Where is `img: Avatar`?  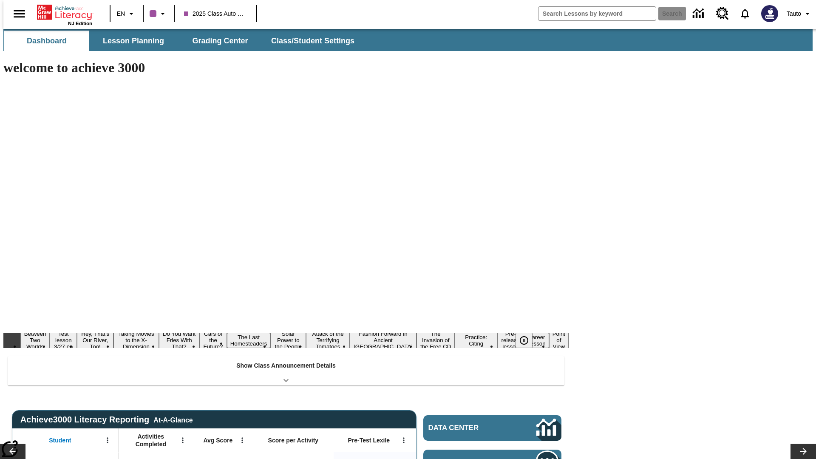
img: Avatar is located at coordinates (769, 14).